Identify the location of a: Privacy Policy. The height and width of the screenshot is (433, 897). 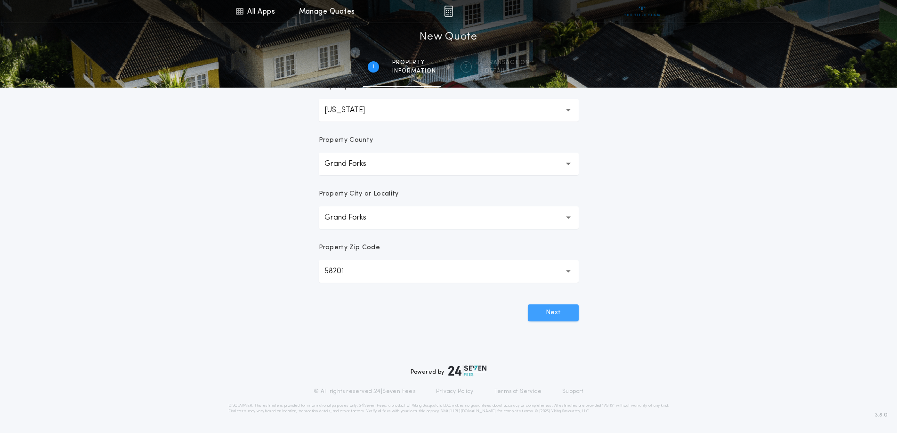
(455, 391).